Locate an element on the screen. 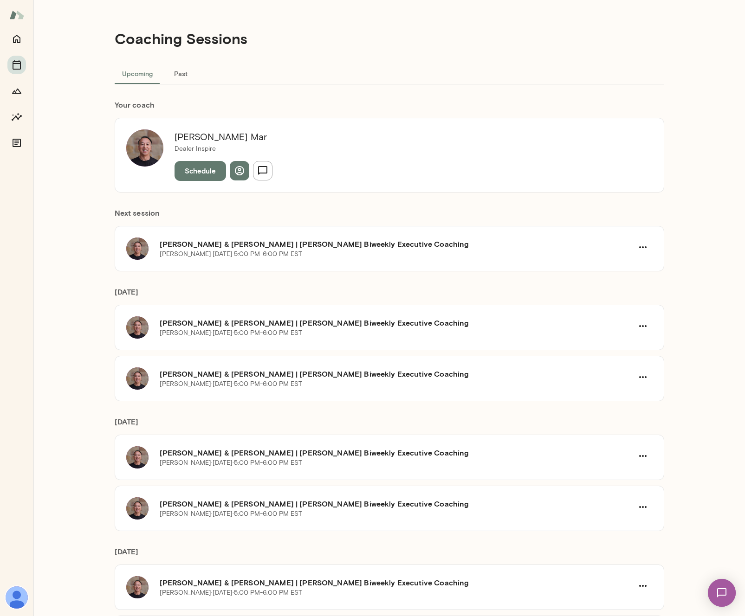 Image resolution: width=745 pixels, height=616 pixels. div: basic tabs example is located at coordinates (389, 73).